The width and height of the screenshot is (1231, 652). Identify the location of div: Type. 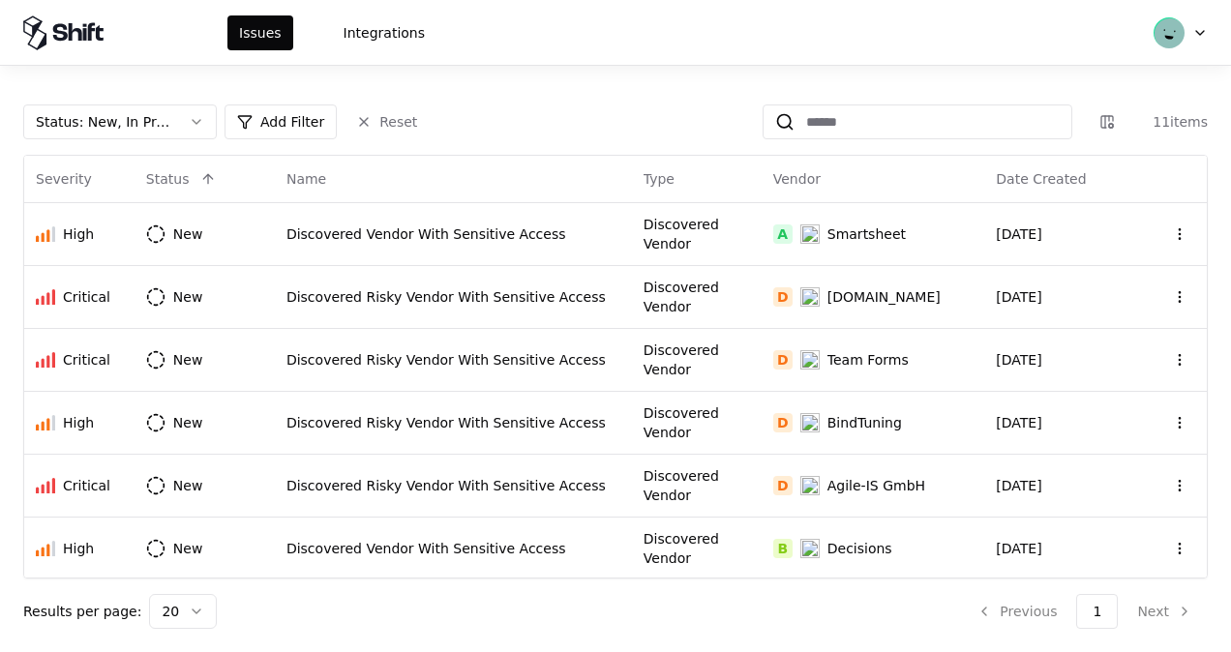
(659, 179).